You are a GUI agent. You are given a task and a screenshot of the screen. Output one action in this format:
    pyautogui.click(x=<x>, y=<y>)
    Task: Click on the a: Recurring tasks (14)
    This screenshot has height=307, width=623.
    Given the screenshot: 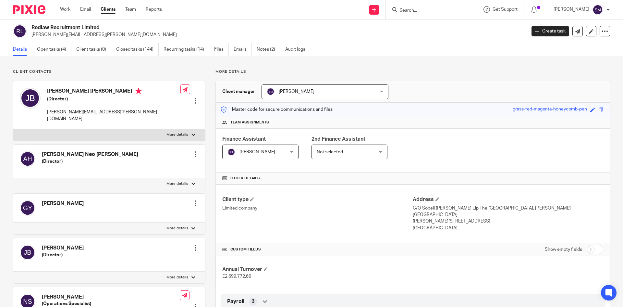 What is the action you would take?
    pyautogui.click(x=186, y=49)
    